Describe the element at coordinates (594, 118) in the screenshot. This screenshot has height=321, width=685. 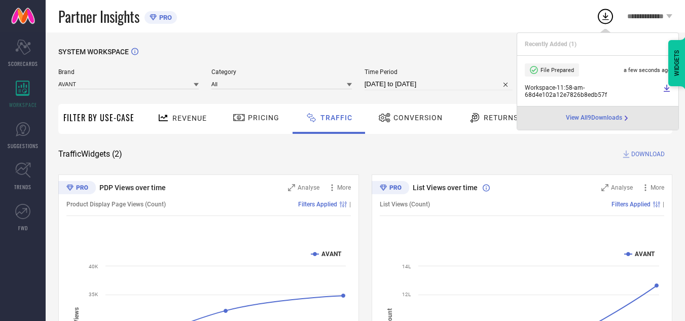
I see `span: View All 9 Downloads` at that location.